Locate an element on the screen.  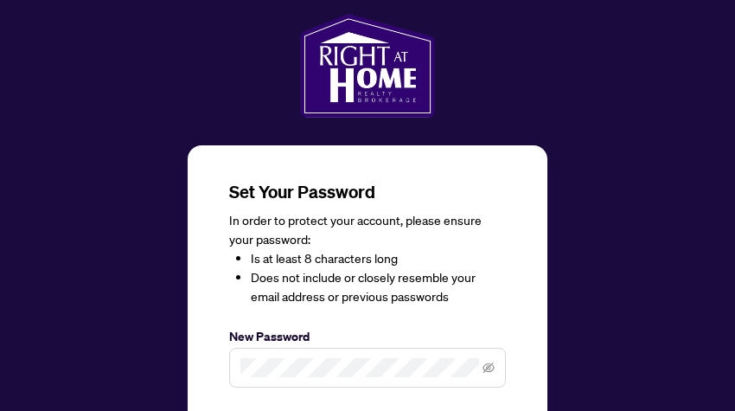
h3: Set Your Password is located at coordinates (368, 192).